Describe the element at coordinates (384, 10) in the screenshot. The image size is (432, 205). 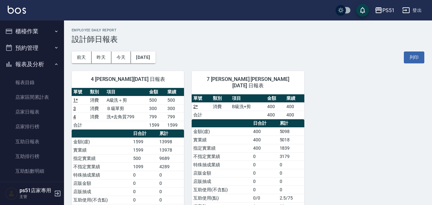
I see `button: PS51` at that location.